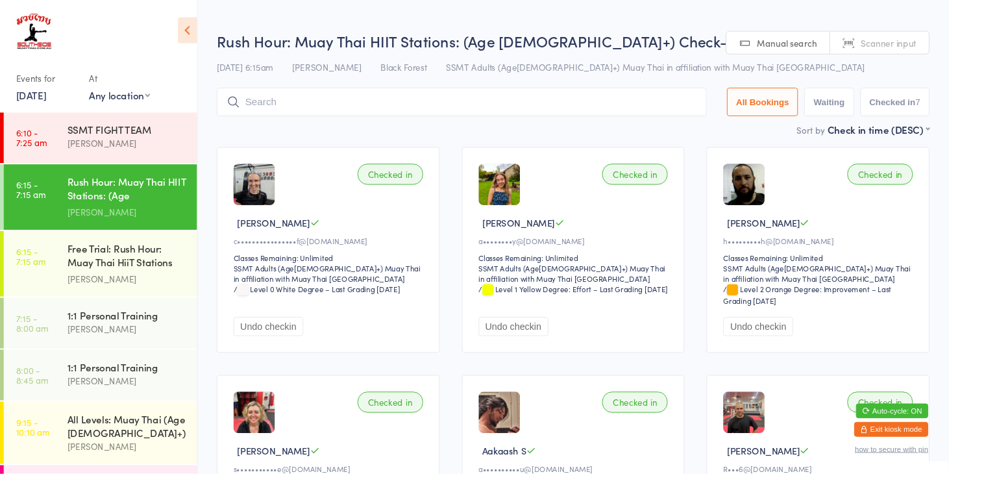  Describe the element at coordinates (802, 107) in the screenshot. I see `button: All Bookings` at that location.